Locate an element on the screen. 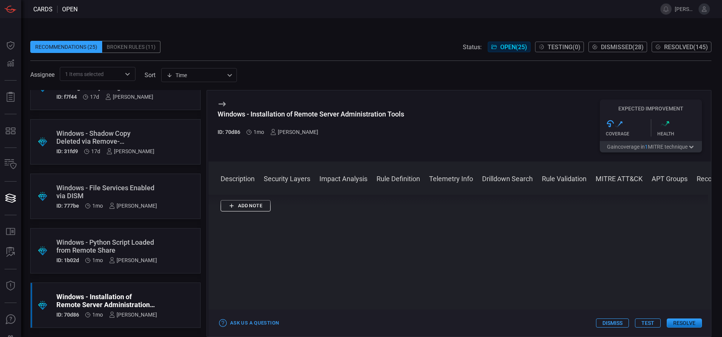 This screenshot has width=722, height=337. span: Open ( 25 ) is located at coordinates (513, 47).